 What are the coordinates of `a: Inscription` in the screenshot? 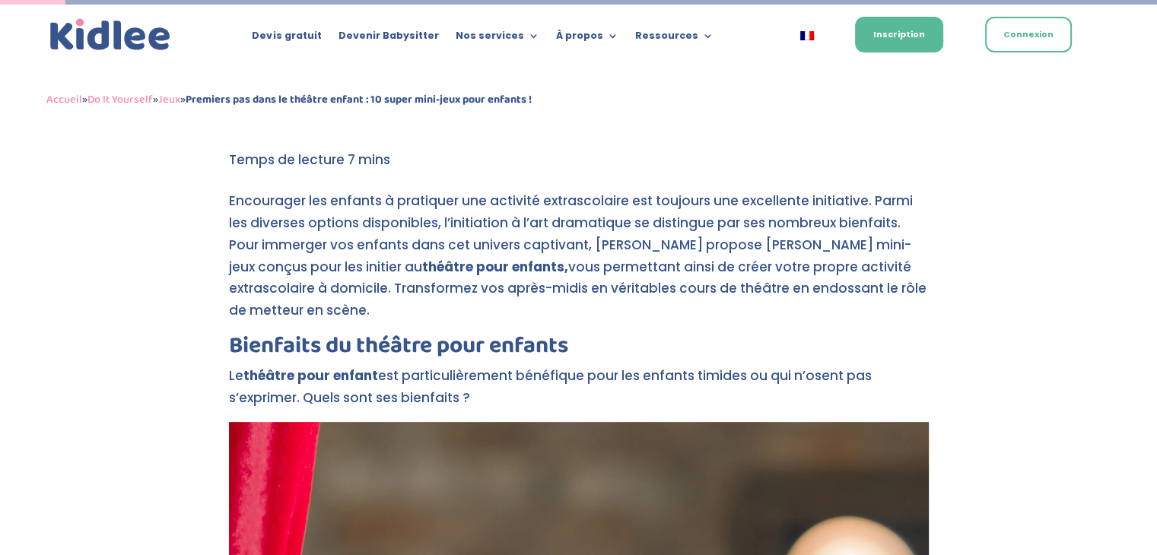 It's located at (899, 34).